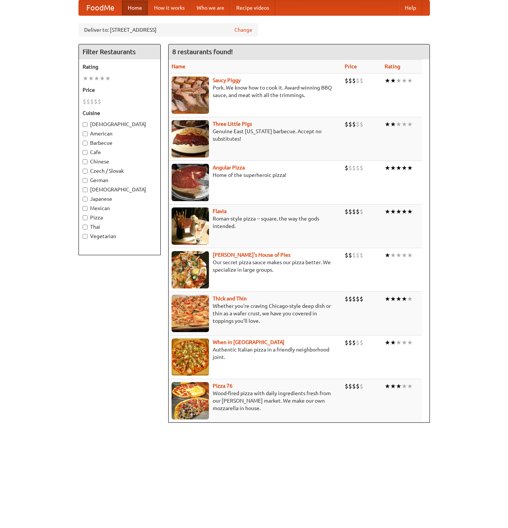 The width and height of the screenshot is (508, 528). I want to click on input: Cafe, so click(85, 152).